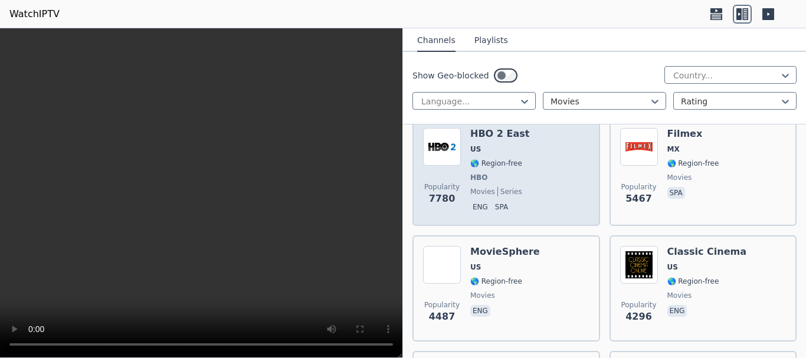 This screenshot has width=806, height=358. What do you see at coordinates (479, 178) in the screenshot?
I see `span: HBO` at bounding box center [479, 178].